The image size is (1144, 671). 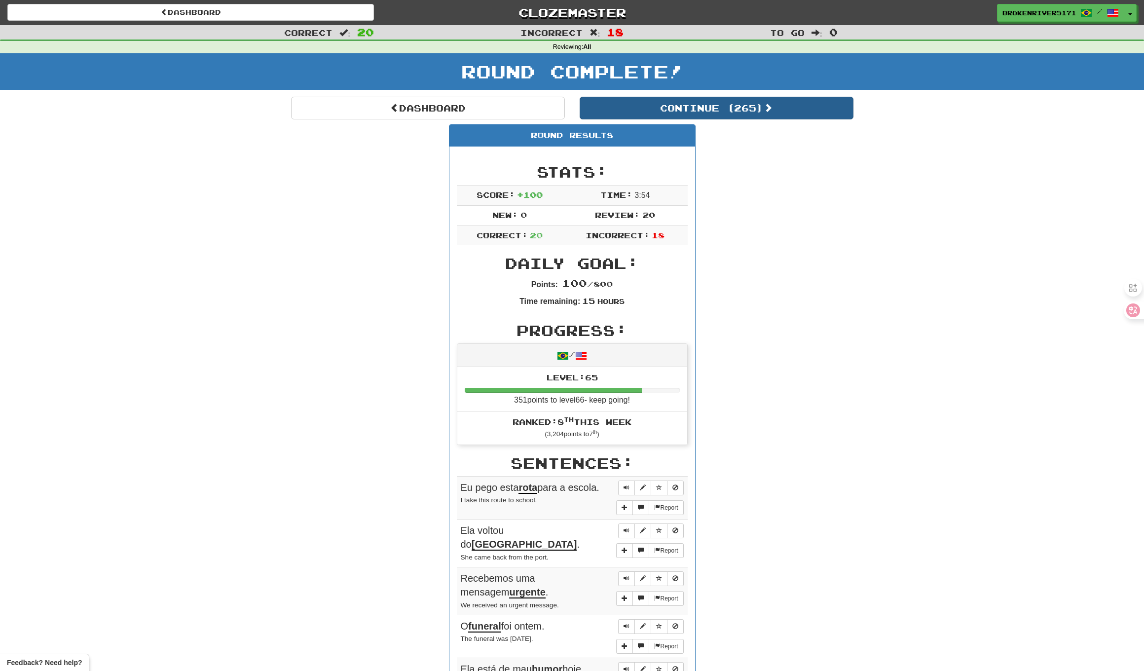 What do you see at coordinates (530, 488) in the screenshot?
I see `span: Eu pego esta para a escola.` at bounding box center [530, 488].